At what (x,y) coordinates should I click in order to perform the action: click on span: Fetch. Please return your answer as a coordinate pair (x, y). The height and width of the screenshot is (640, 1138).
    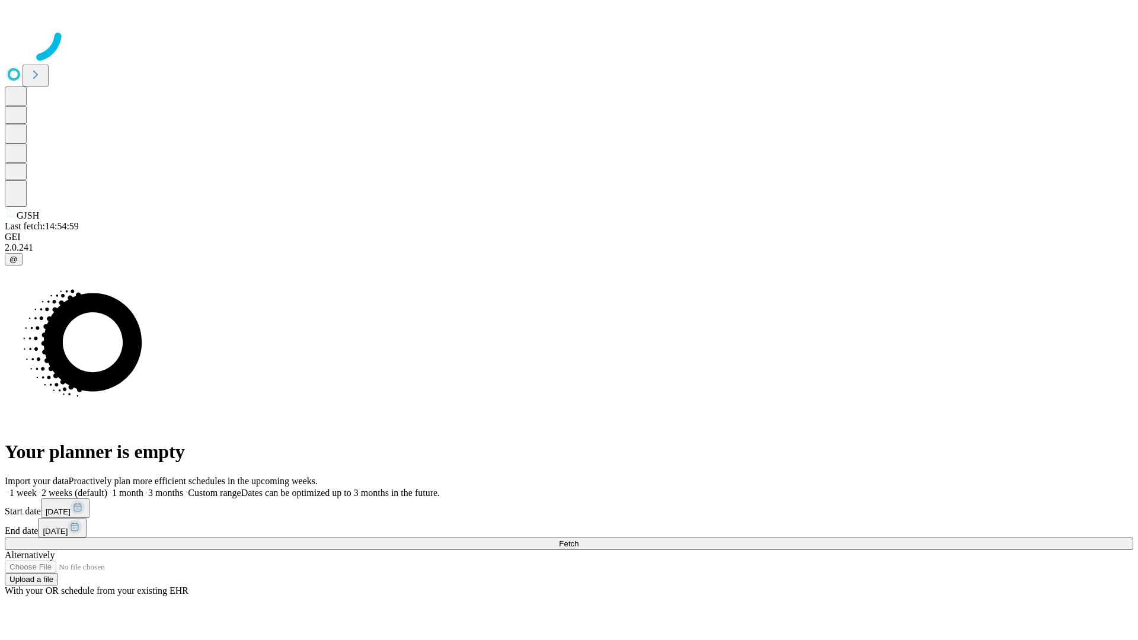
    Looking at the image, I should click on (569, 544).